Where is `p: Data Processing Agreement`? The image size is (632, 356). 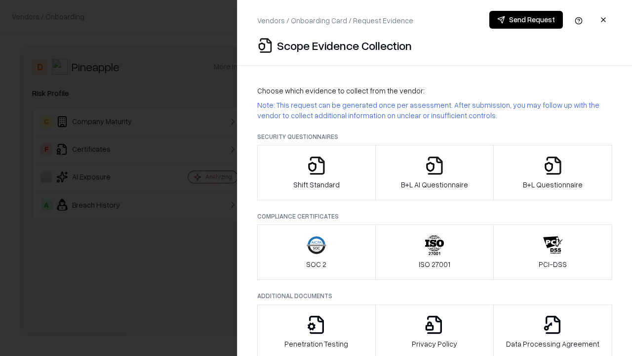 p: Data Processing Agreement is located at coordinates (553, 343).